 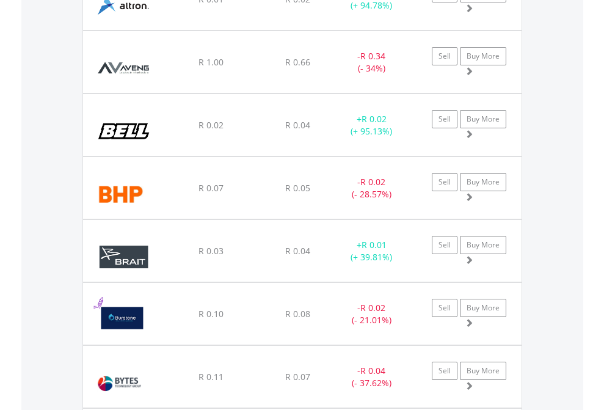 What do you see at coordinates (123, 257) in the screenshot?
I see `img: EQU.ZA.BAT.png` at bounding box center [123, 257].